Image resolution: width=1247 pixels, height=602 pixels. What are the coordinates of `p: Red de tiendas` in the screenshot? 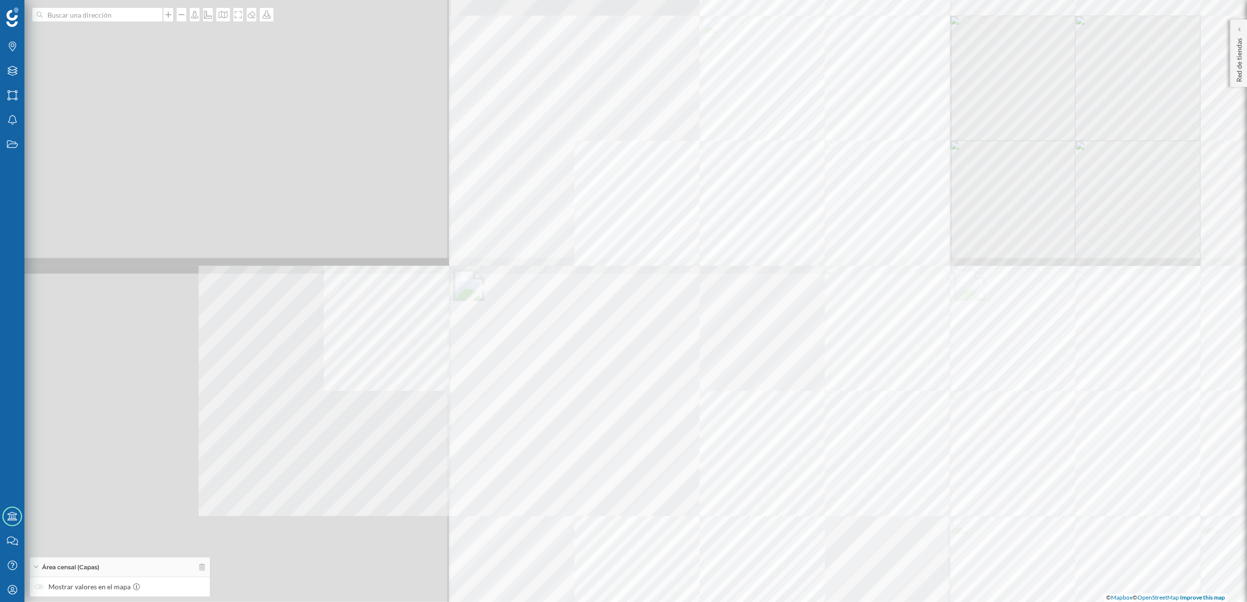 It's located at (1239, 58).